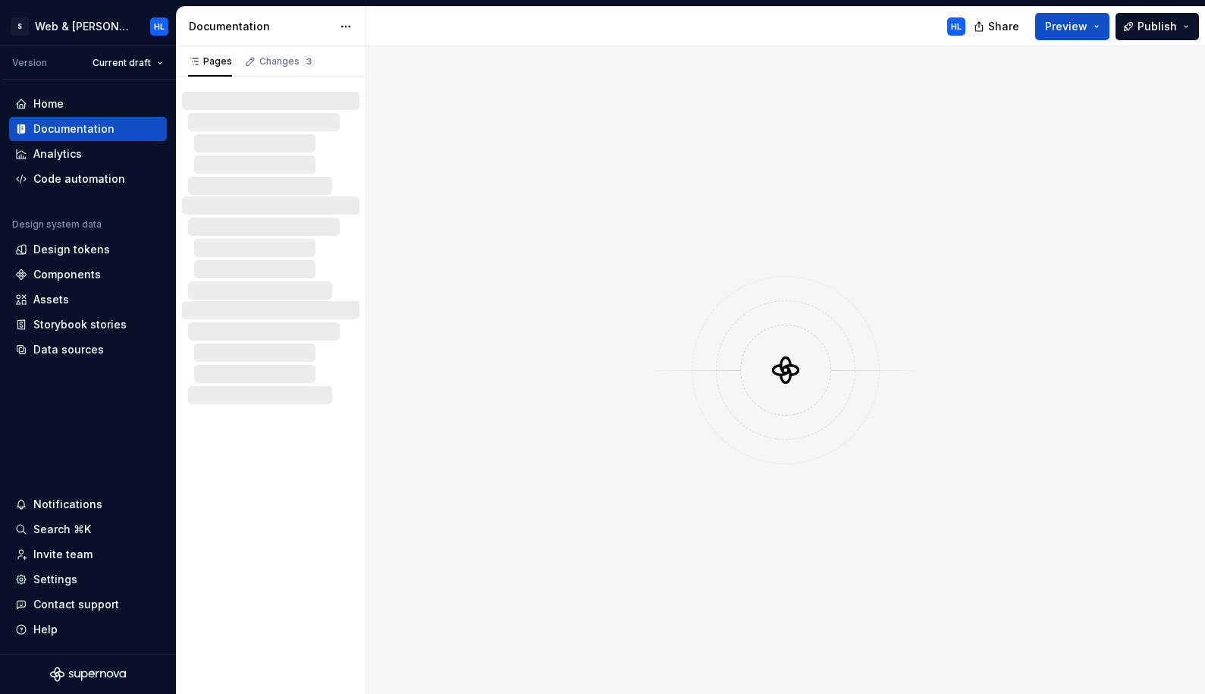  What do you see at coordinates (76, 605) in the screenshot?
I see `div: Contact support` at bounding box center [76, 605].